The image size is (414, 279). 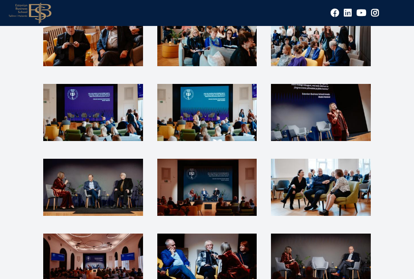 I want to click on img: 11, so click(x=207, y=187).